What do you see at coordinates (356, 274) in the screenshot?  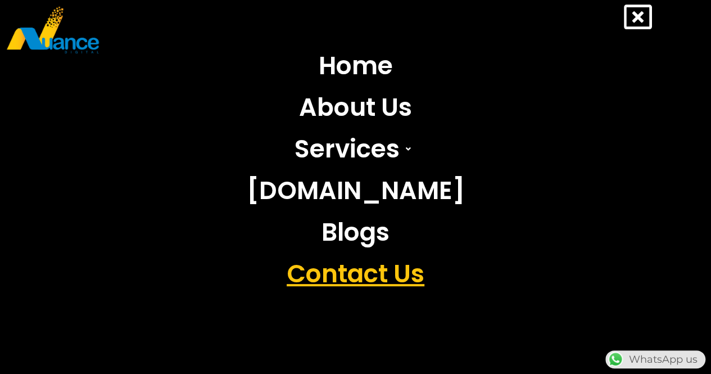 I see `a: Contact Us` at bounding box center [356, 274].